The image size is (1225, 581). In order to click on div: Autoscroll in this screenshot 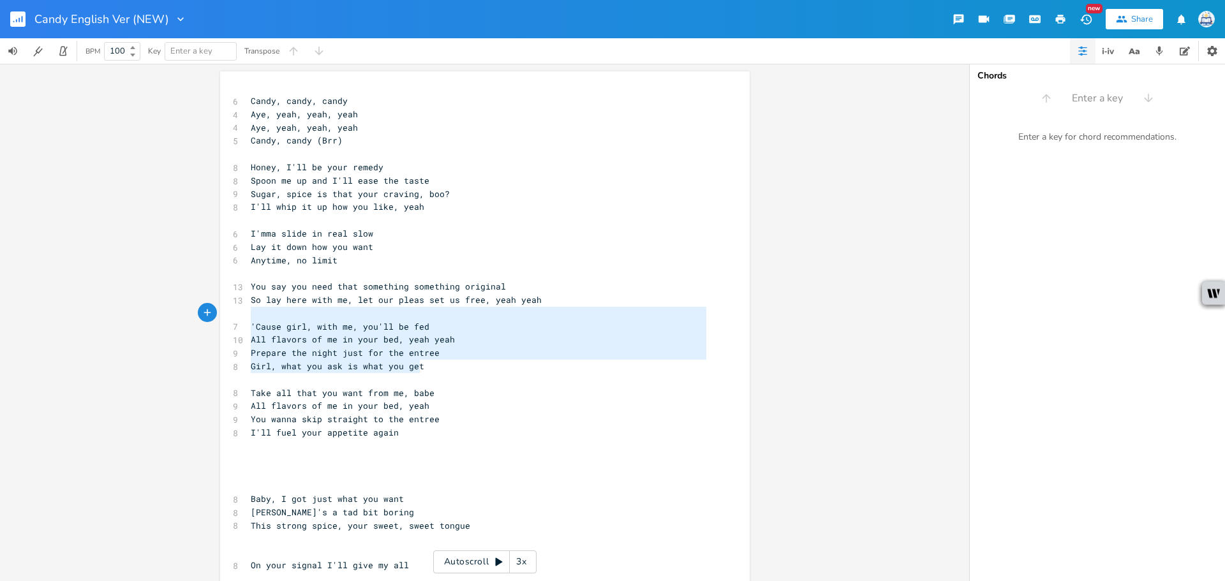, I will do `click(485, 562)`.